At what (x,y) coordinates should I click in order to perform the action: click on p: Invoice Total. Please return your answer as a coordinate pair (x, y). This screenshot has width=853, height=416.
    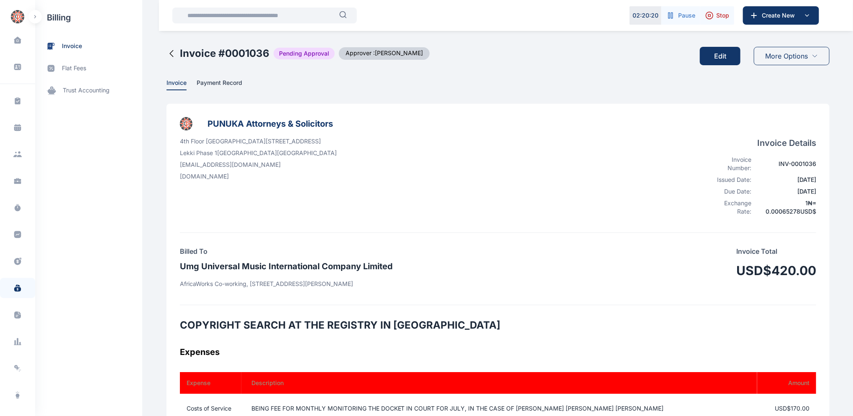
    Looking at the image, I should click on (776, 251).